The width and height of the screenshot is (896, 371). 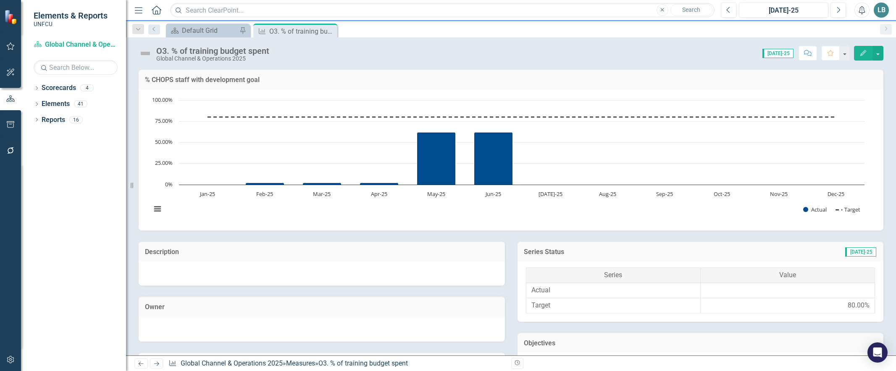 What do you see at coordinates (701, 343) in the screenshot?
I see `h3: Objectives` at bounding box center [701, 343].